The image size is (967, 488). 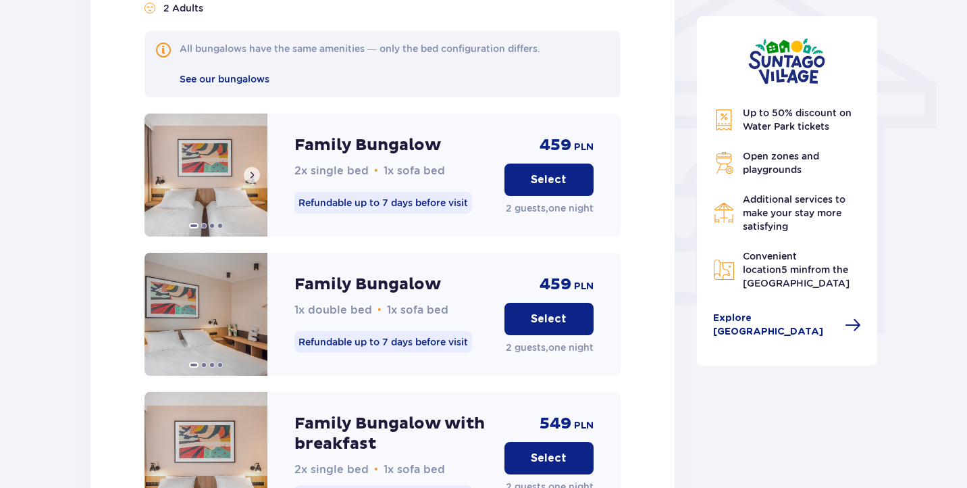 What do you see at coordinates (360, 49) in the screenshot?
I see `div: All bungalows have the same amenities — only the bed configuration differs.` at bounding box center [360, 49].